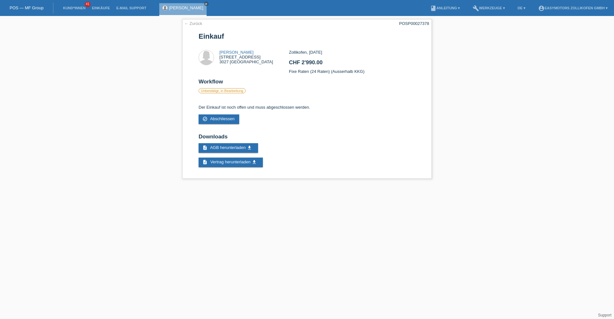  I want to click on a: buildWerkzeuge ▾, so click(489, 8).